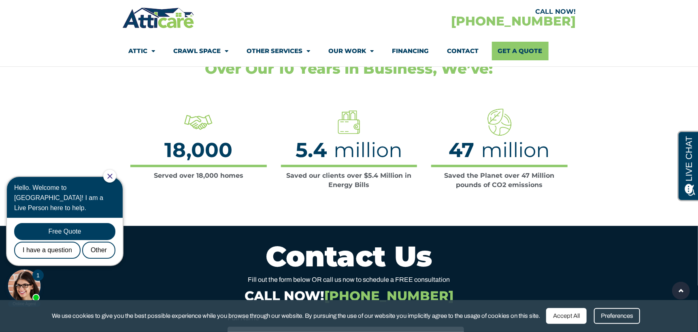 This screenshot has height=332, width=698. I want to click on h2: Contact Us, so click(349, 256).